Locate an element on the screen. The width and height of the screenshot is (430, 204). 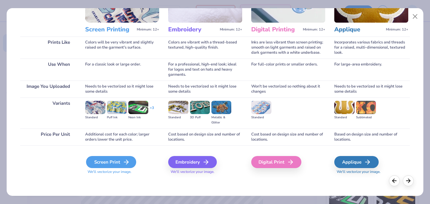
img: Sublimated is located at coordinates (366, 107).